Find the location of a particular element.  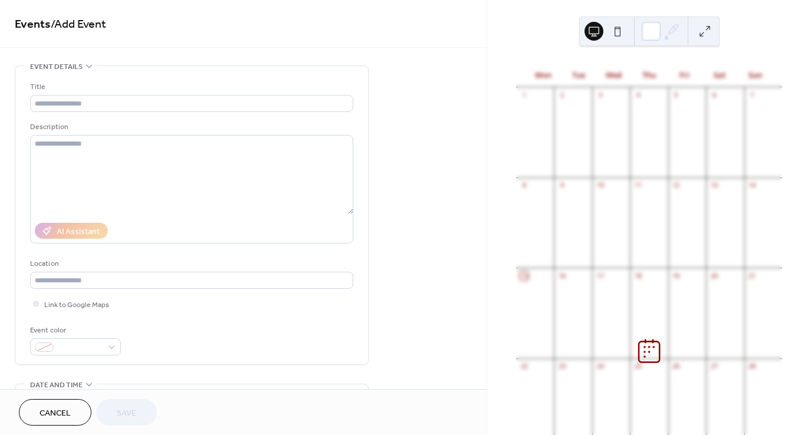

div: Mon is located at coordinates (543, 76).